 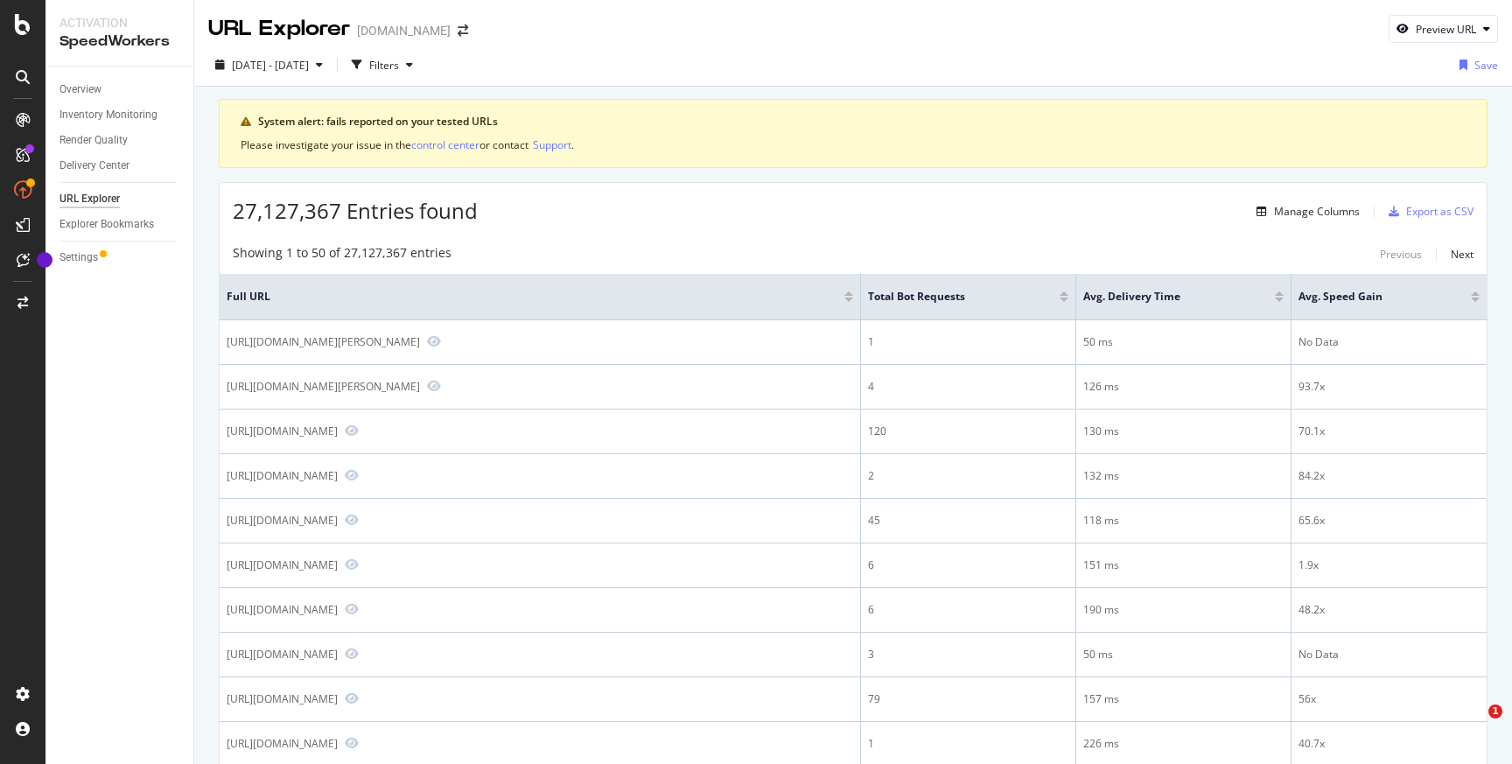 I want to click on div: Overview, so click(x=81, y=89).